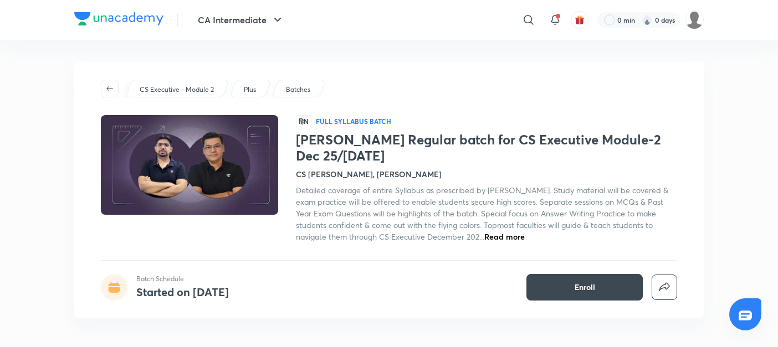 The image size is (778, 347). I want to click on p: Batch Schedule, so click(182, 279).